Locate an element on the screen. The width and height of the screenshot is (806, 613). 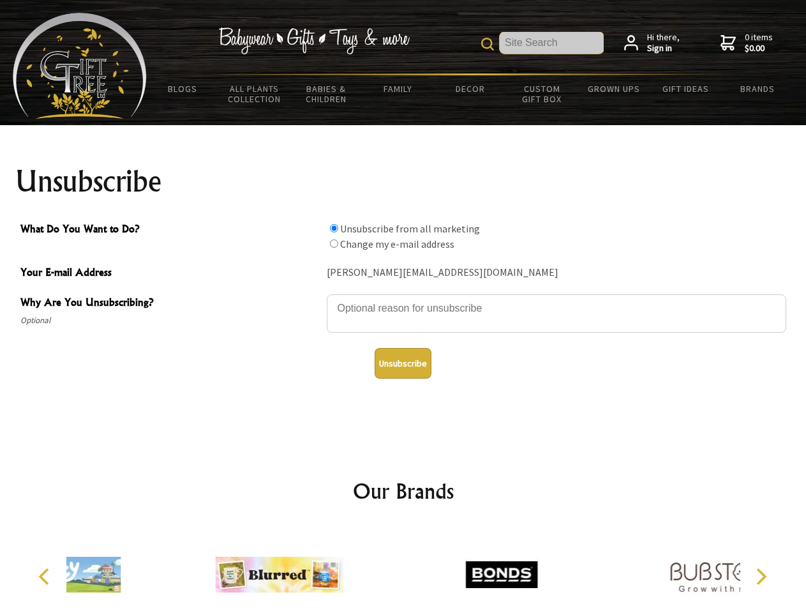
h2: Our Brands is located at coordinates (403, 491).